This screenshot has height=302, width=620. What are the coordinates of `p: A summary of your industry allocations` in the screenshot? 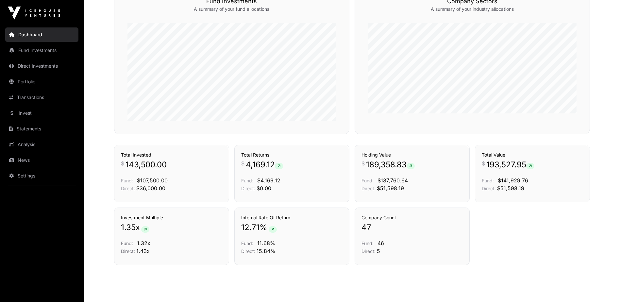 It's located at (472, 9).